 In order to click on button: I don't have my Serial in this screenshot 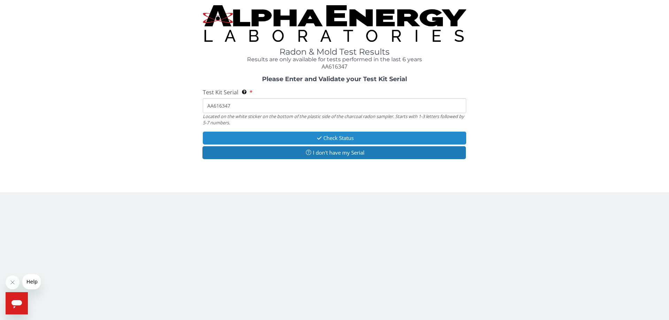, I will do `click(334, 153)`.